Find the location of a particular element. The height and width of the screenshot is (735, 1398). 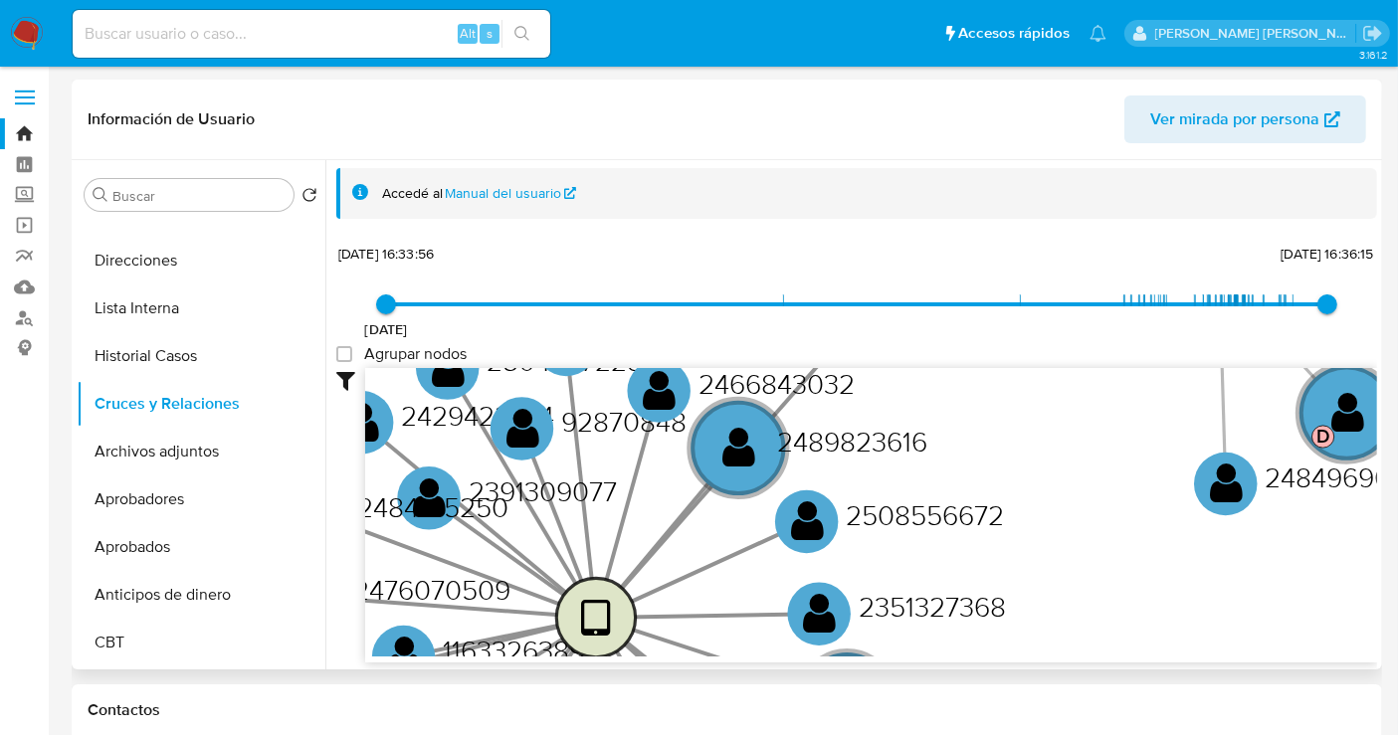

text: 92870848 is located at coordinates (624, 422).